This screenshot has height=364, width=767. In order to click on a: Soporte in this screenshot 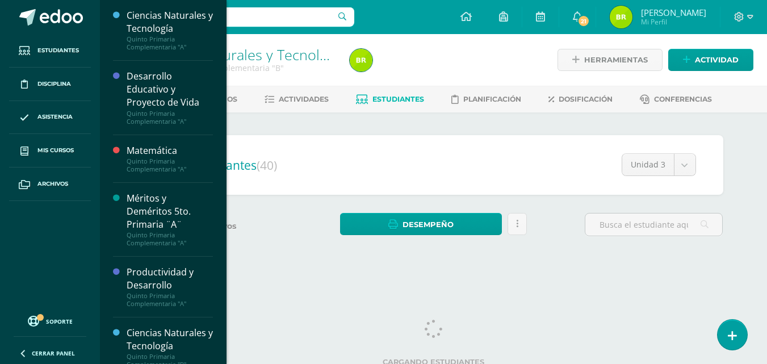, I will do `click(50, 320)`.